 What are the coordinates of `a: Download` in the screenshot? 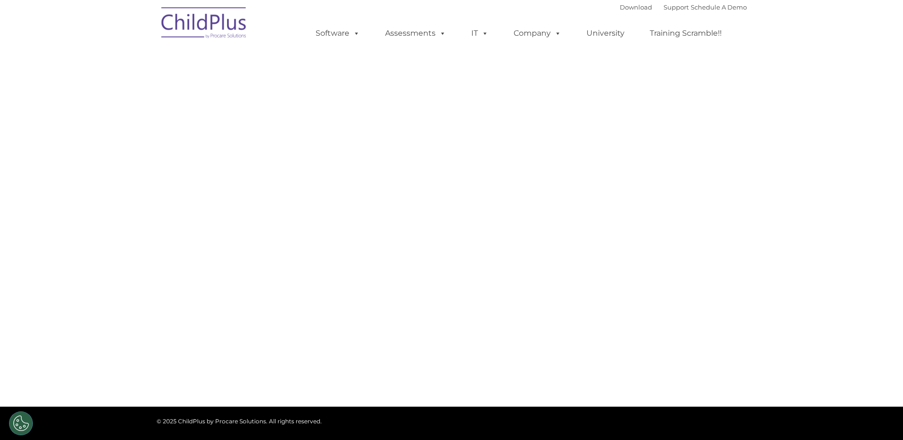 It's located at (636, 7).